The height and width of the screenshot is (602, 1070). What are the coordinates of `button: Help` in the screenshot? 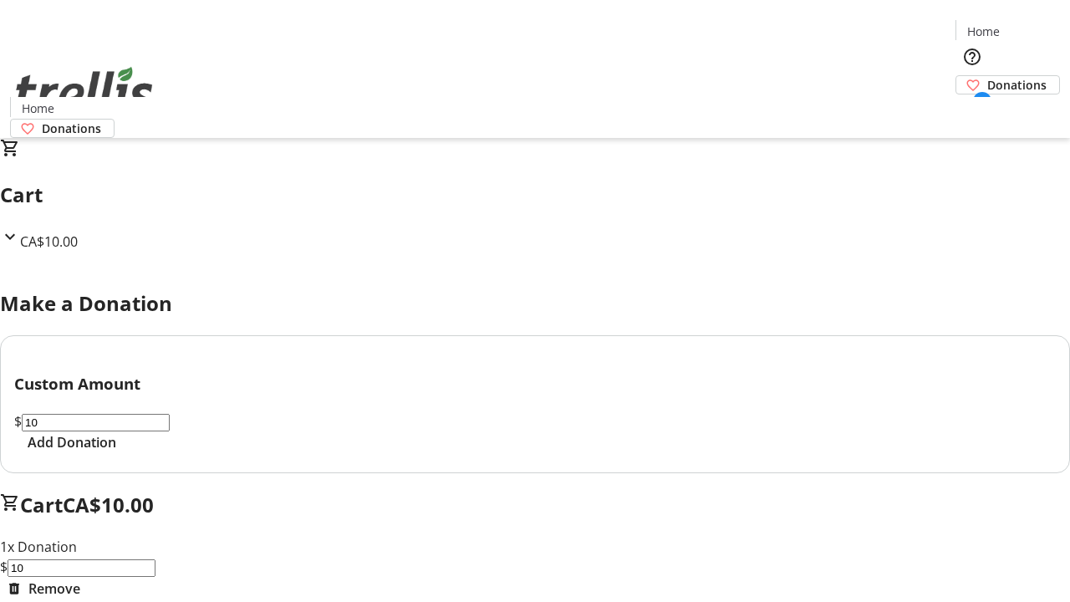 It's located at (972, 57).